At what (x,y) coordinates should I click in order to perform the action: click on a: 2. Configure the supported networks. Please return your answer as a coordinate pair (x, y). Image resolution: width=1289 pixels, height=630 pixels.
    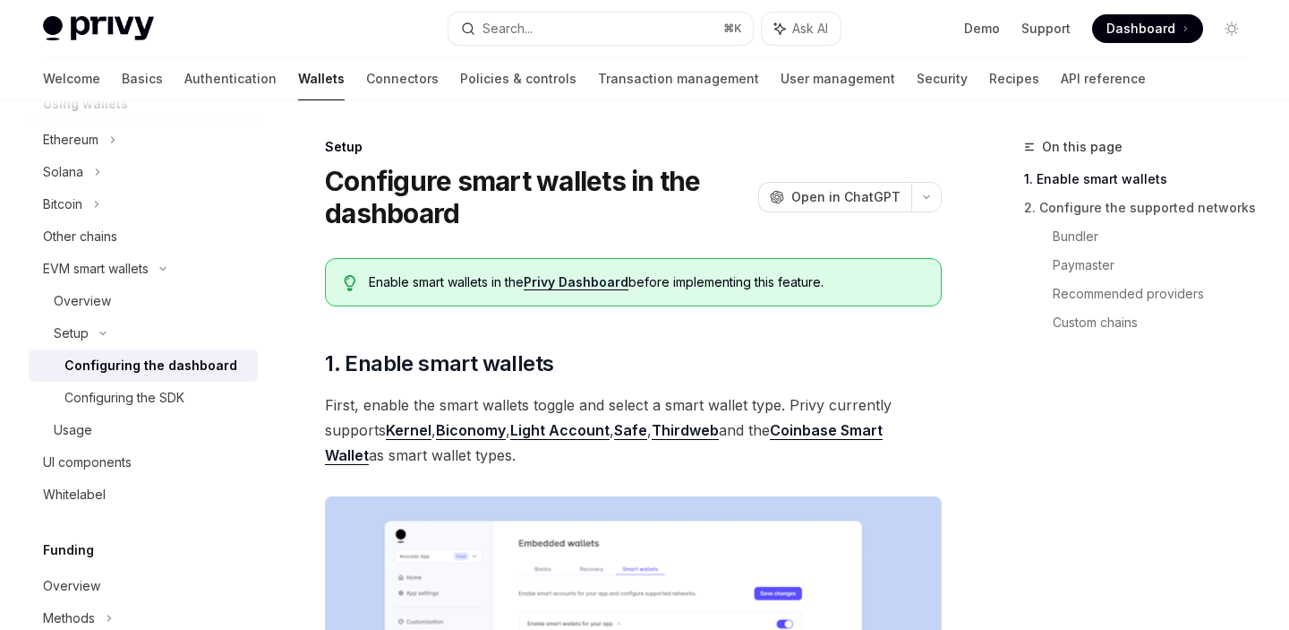
    Looking at the image, I should click on (1143, 208).